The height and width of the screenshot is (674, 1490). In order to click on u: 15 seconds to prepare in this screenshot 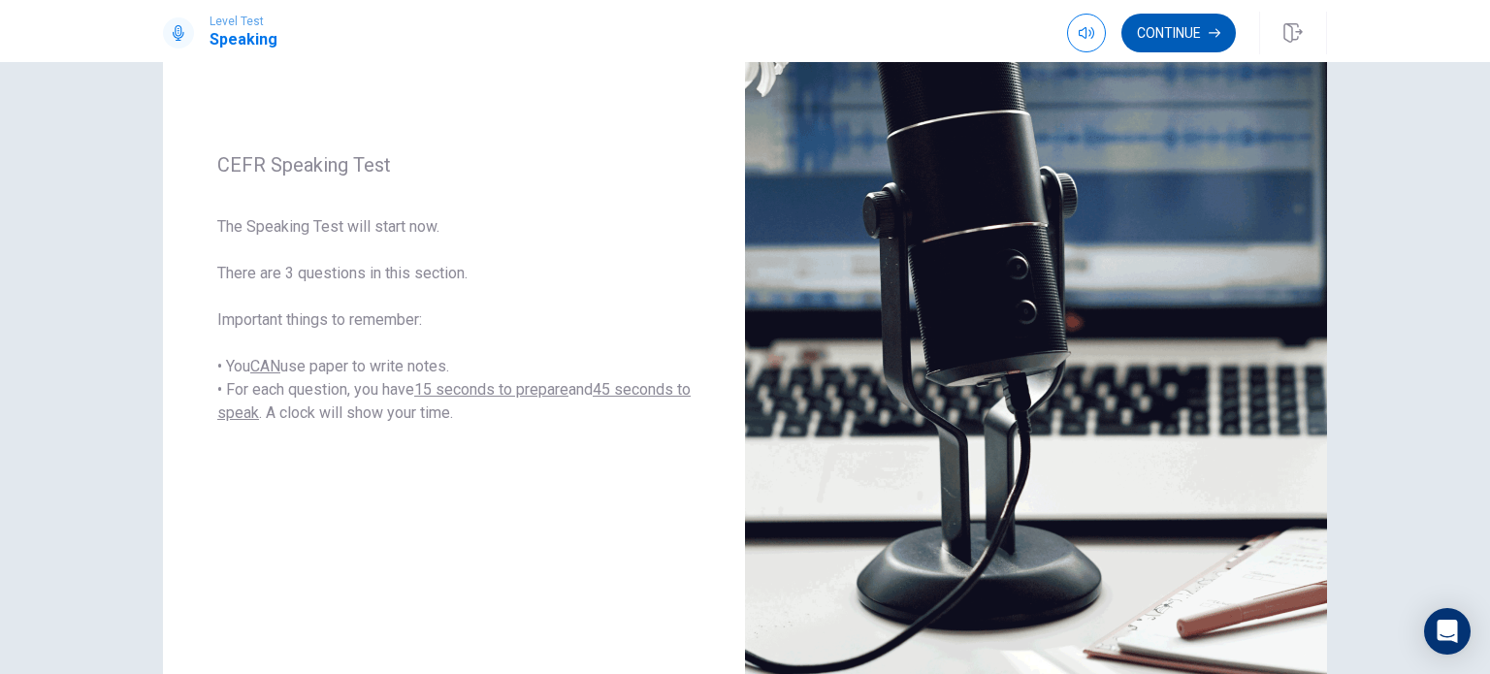, I will do `click(491, 389)`.